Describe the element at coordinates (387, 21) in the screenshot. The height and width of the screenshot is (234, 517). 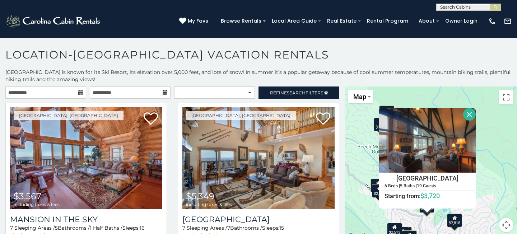
I see `a: Rental Program` at that location.